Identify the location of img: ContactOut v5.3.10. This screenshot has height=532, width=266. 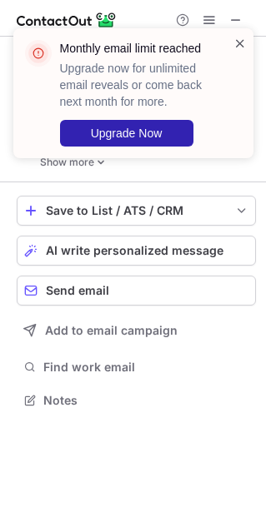
(67, 20).